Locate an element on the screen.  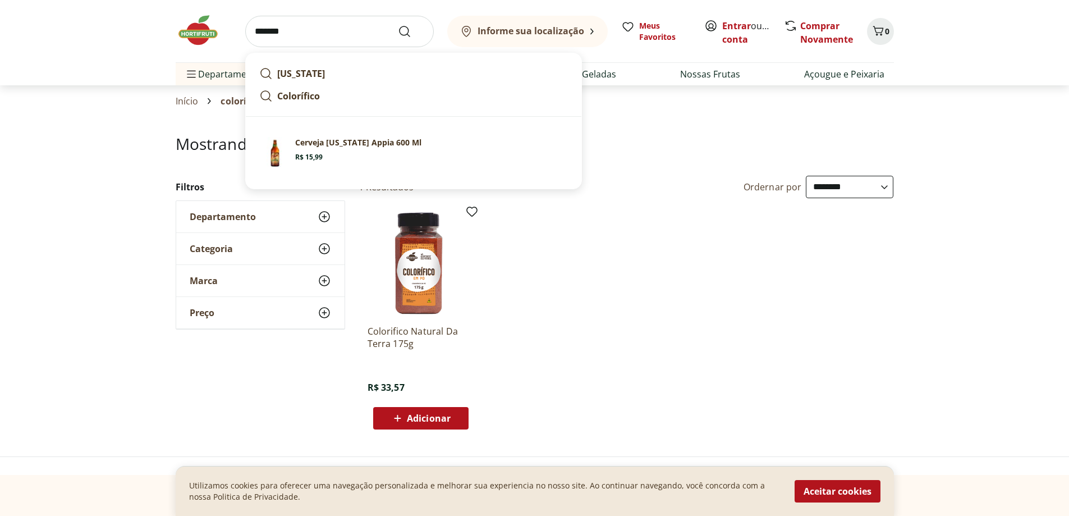
a: Criar conta is located at coordinates (753, 33).